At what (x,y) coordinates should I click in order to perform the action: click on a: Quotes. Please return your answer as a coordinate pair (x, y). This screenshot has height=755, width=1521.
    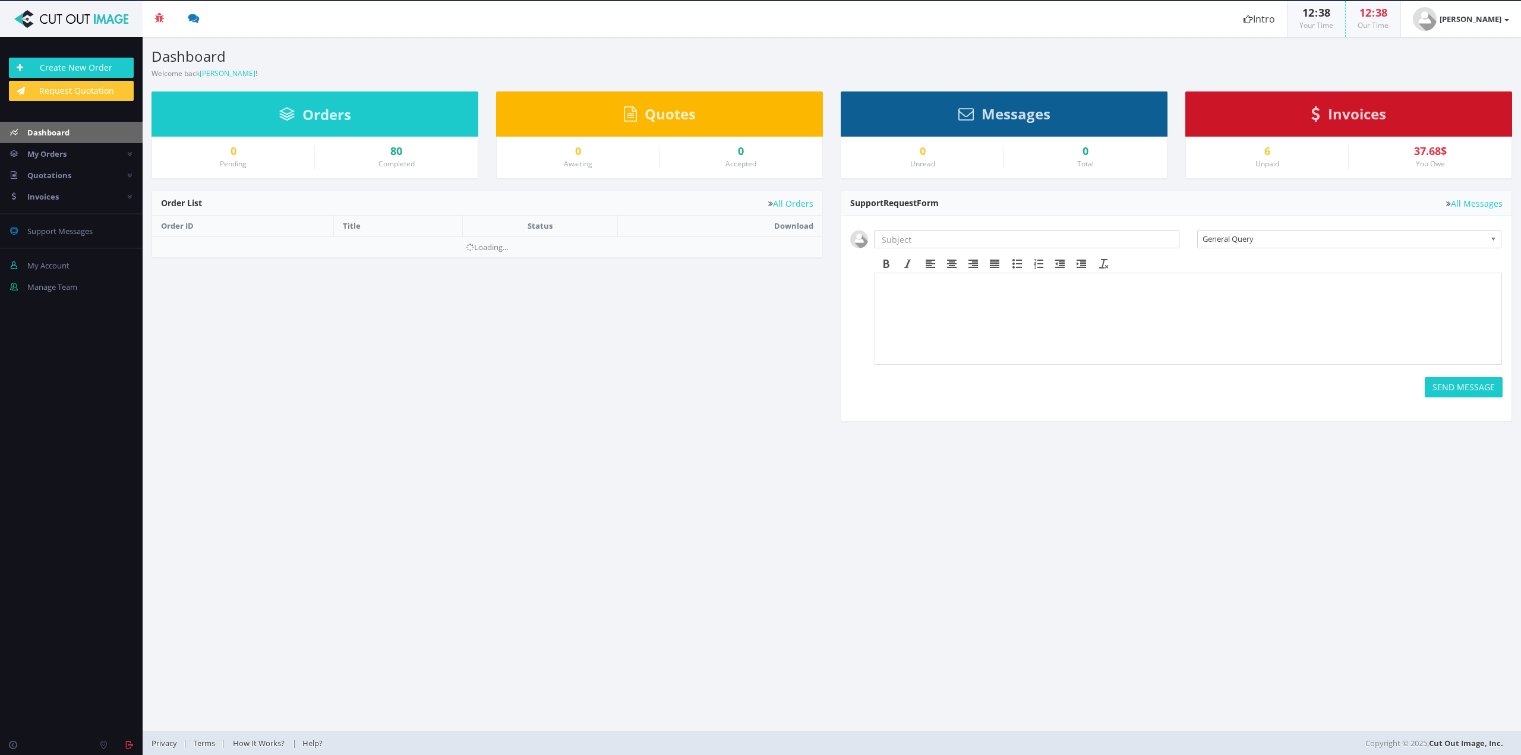
    Looking at the image, I should click on (660, 116).